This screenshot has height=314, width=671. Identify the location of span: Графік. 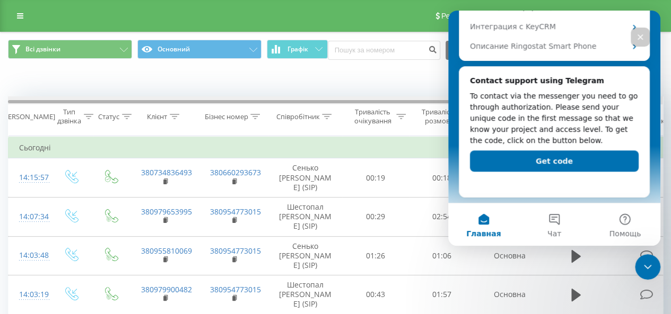
(297, 49).